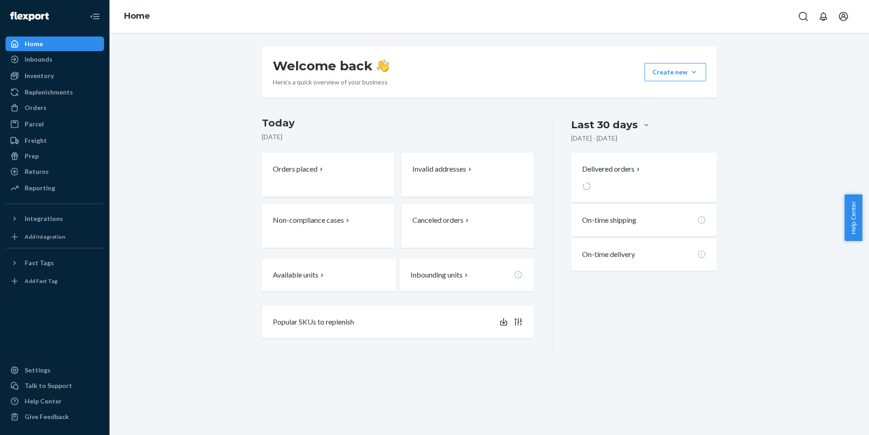 The image size is (869, 435). I want to click on p: On-time shipping, so click(609, 220).